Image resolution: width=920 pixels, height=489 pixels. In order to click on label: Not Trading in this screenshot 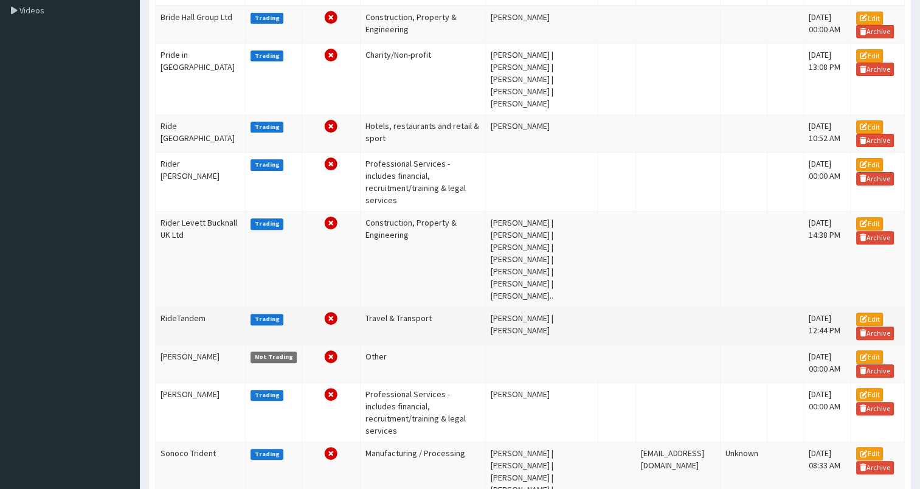, I will do `click(274, 357)`.